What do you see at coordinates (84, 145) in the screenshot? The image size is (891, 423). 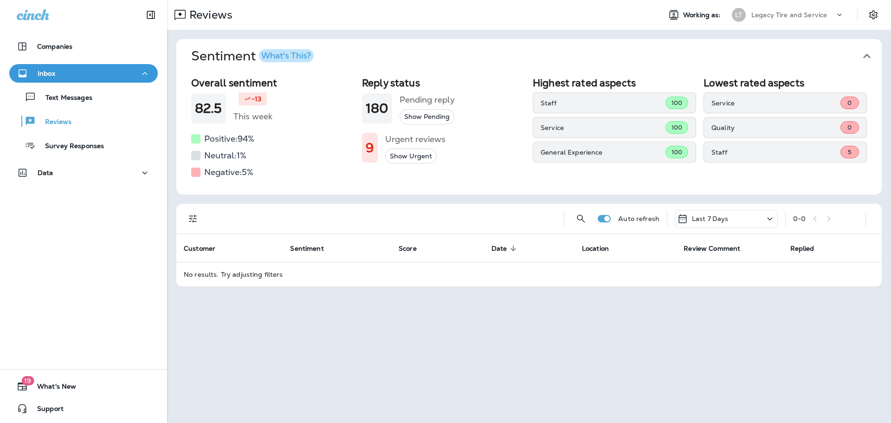 I see `button: Survey Responses` at bounding box center [84, 145].